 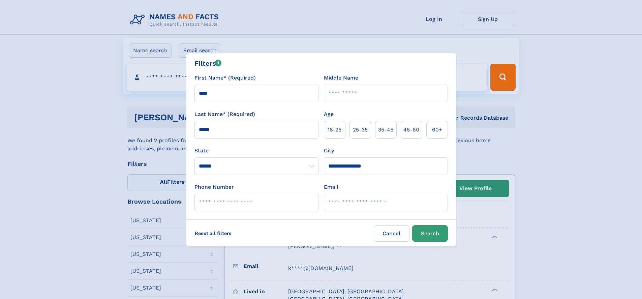 I want to click on label: Phone Number, so click(x=214, y=187).